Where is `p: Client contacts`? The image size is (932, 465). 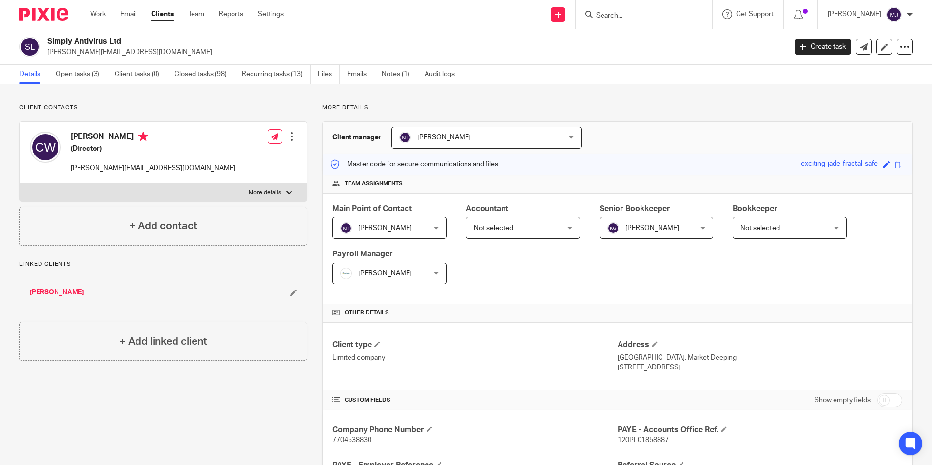 p: Client contacts is located at coordinates (163, 108).